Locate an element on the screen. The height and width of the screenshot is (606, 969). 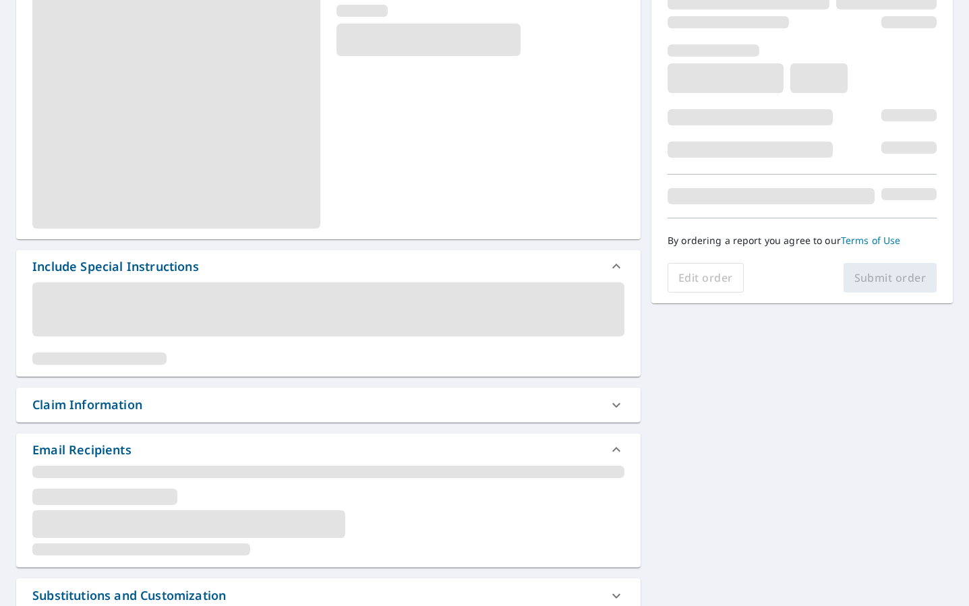
p: By ordering a report you agree to our is located at coordinates (802, 241).